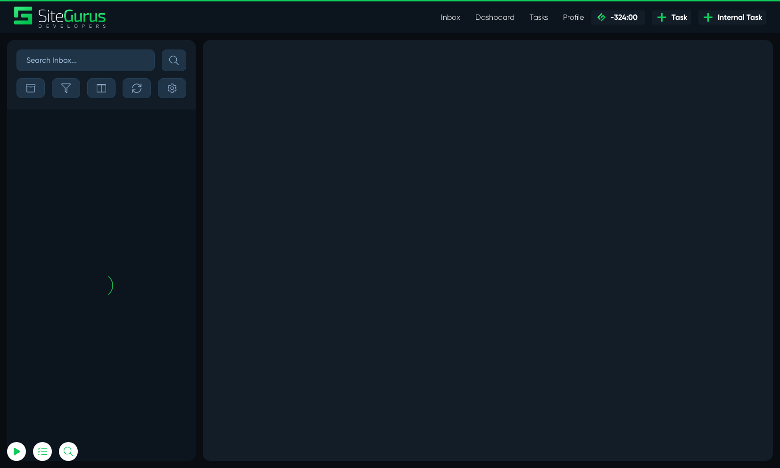 The height and width of the screenshot is (468, 780). What do you see at coordinates (618, 17) in the screenshot?
I see `a: -324:00` at bounding box center [618, 17].